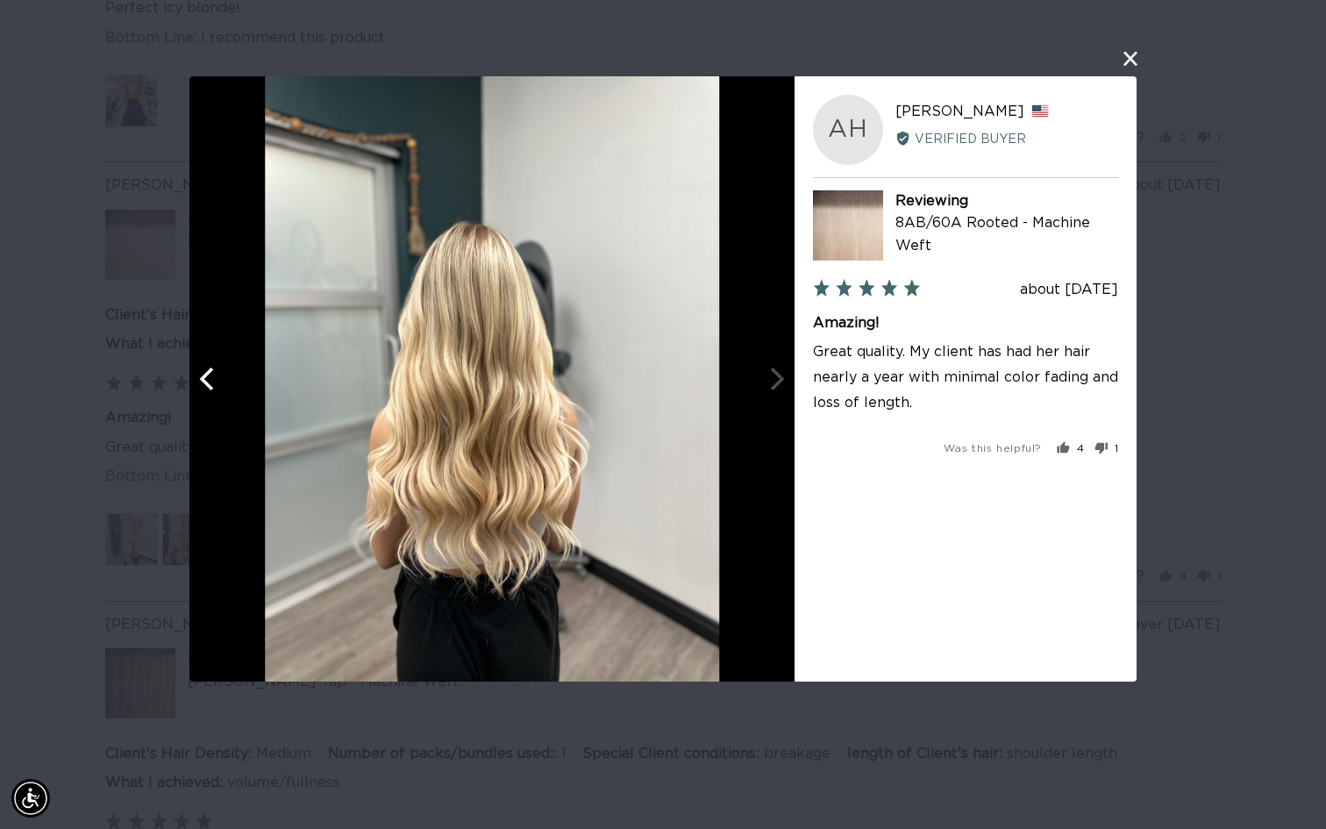 The height and width of the screenshot is (829, 1326). I want to click on p: Great quality. My client has had her hair nearly a year with minimal color fading and loss of len..., so click(966, 378).